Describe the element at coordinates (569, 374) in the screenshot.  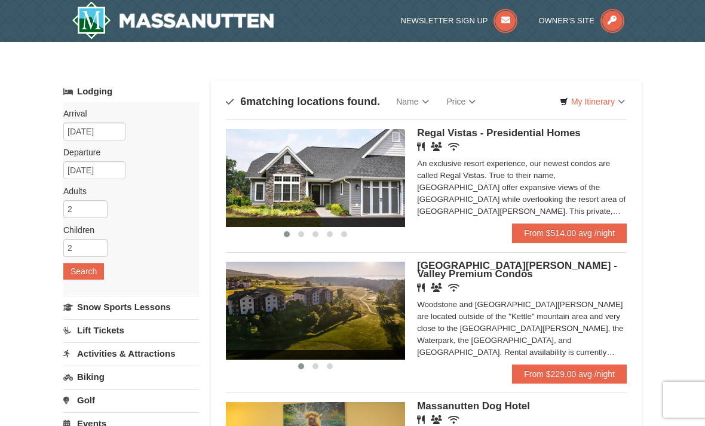
I see `a: From $229.00 avg /night` at that location.